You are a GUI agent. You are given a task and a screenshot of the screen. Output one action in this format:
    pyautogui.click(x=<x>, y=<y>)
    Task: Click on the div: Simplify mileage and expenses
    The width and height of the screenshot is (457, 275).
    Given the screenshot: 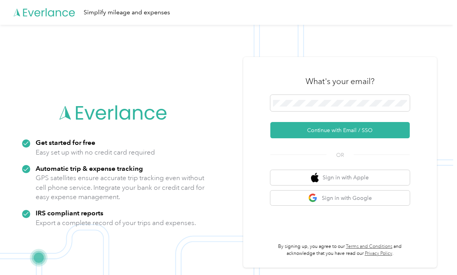 What is the action you would take?
    pyautogui.click(x=127, y=12)
    